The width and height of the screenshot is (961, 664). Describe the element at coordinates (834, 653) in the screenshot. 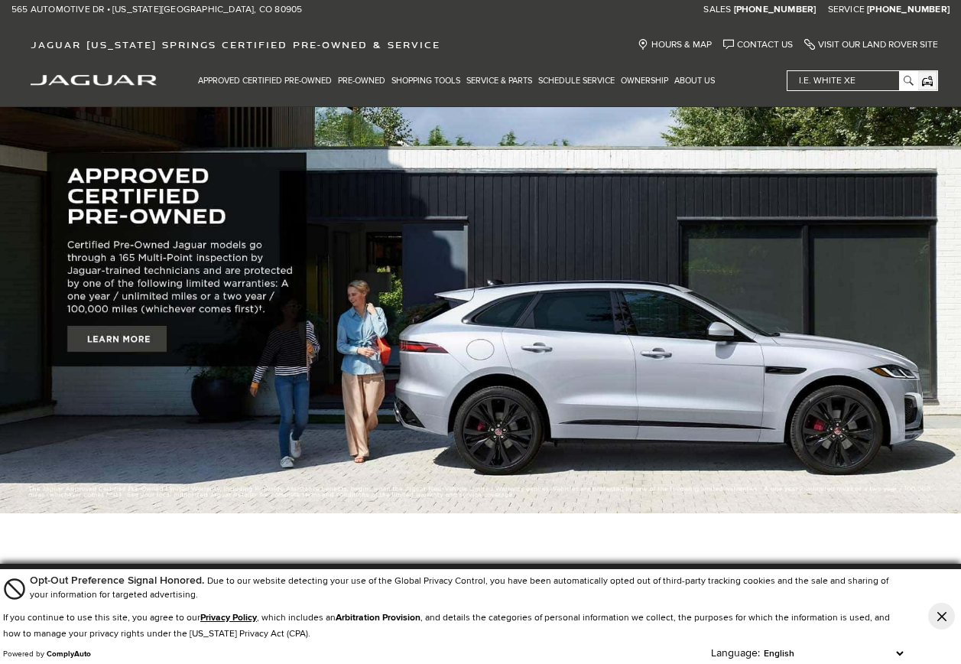

I see `select: Language Select` at that location.